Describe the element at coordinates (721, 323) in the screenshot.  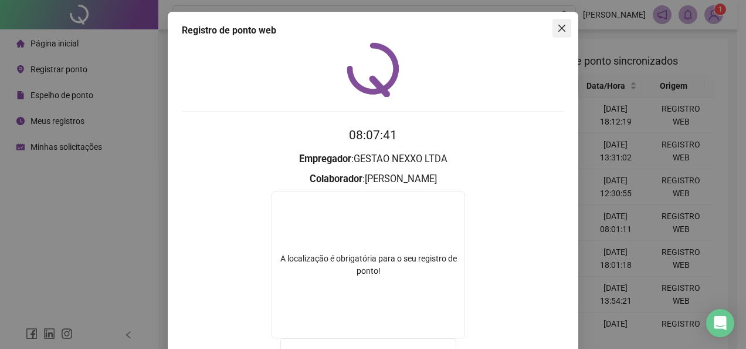
I see `div: Open Intercom Messenger` at that location.